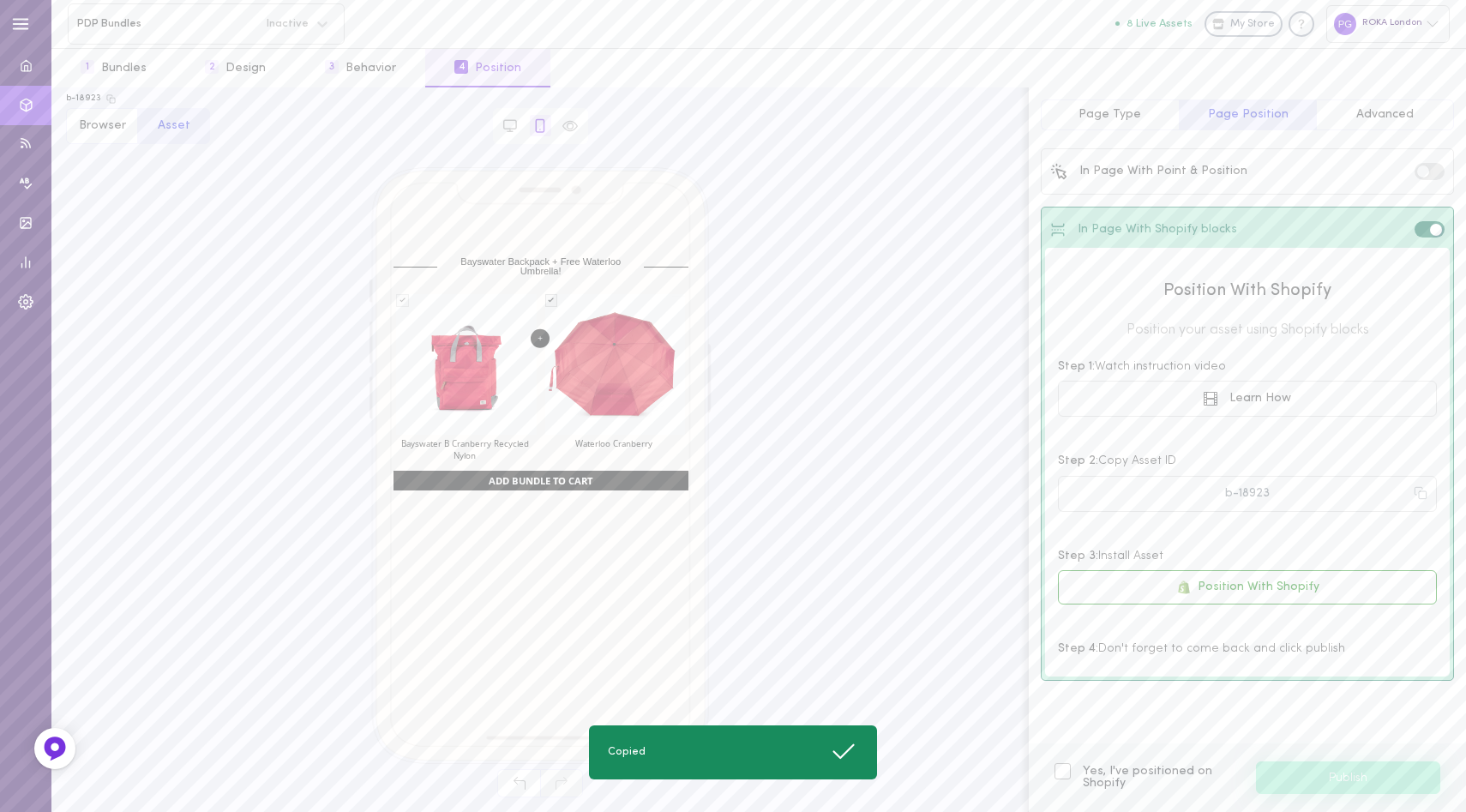 The image size is (1466, 812). Describe the element at coordinates (102, 126) in the screenshot. I see `button: Browser` at that location.